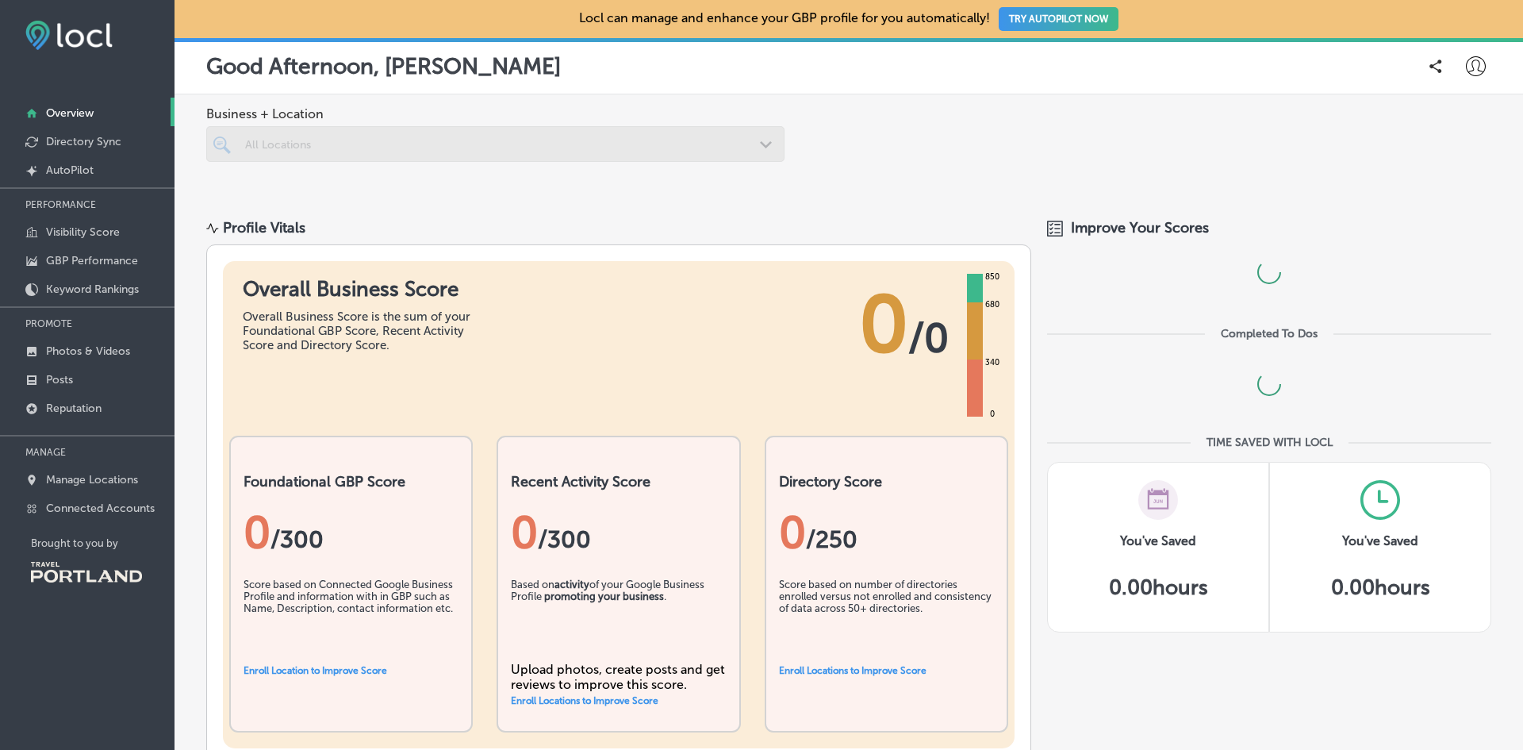  What do you see at coordinates (495, 113) in the screenshot?
I see `span: Business + Location` at bounding box center [495, 113].